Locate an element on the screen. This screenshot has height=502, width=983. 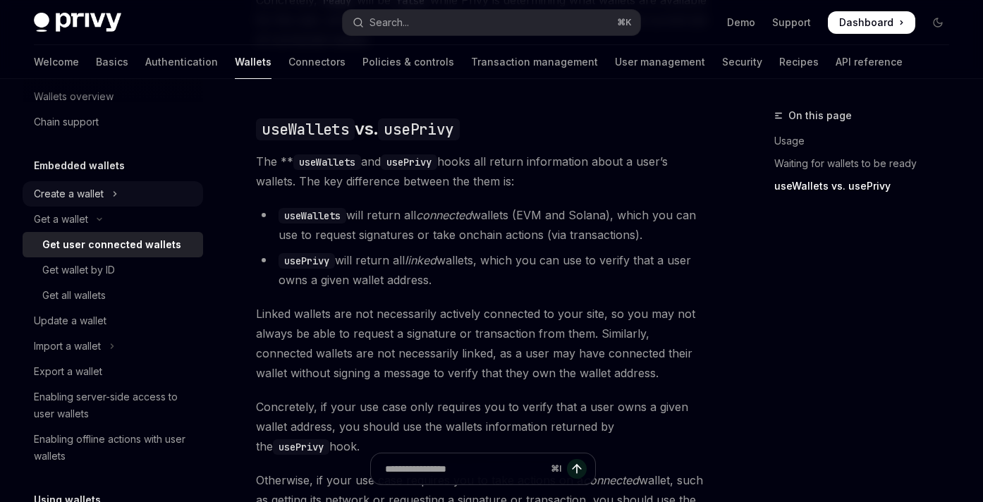
input: Ask a question... is located at coordinates (465, 469).